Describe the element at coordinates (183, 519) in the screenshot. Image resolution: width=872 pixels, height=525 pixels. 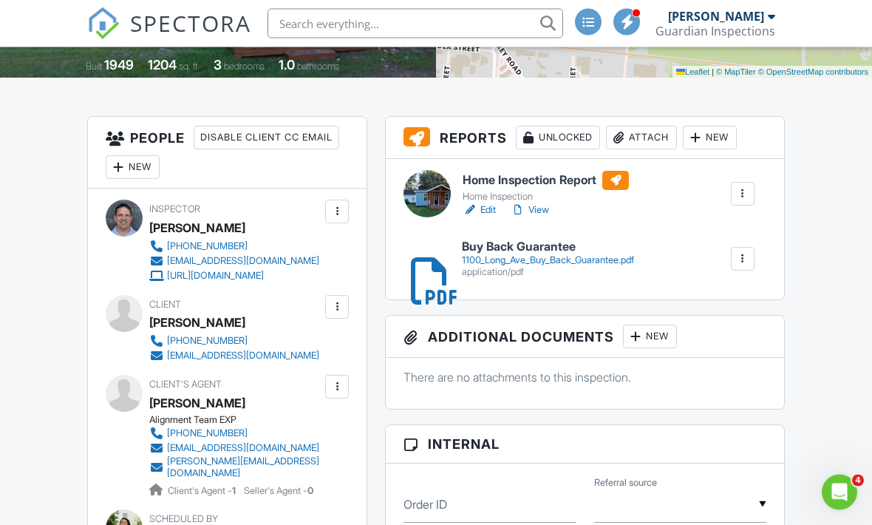
I see `span: Scheduled By` at that location.